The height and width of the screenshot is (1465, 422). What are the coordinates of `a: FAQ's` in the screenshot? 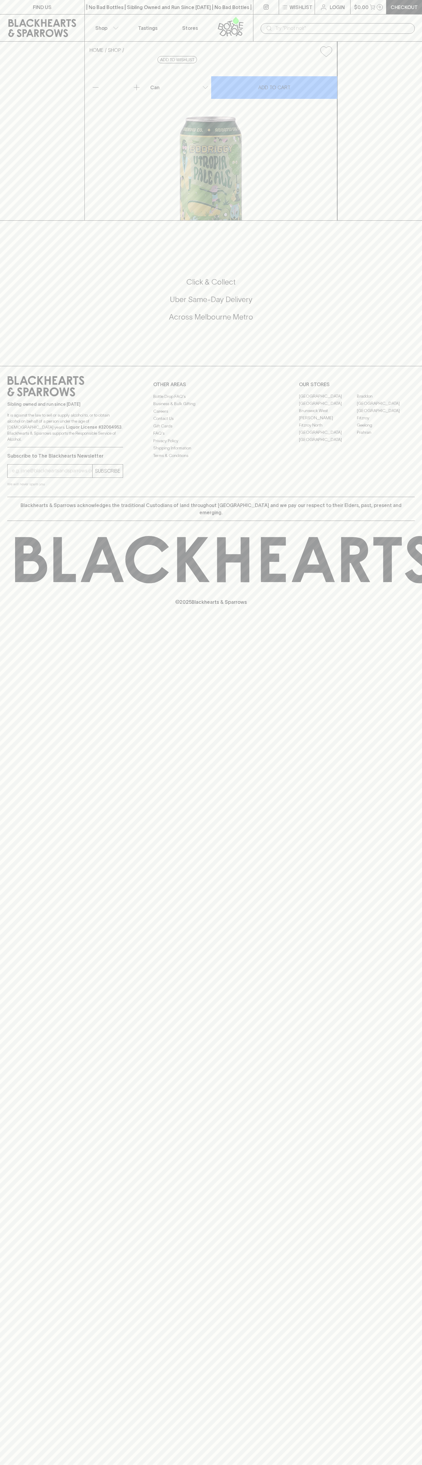 It's located at (211, 433).